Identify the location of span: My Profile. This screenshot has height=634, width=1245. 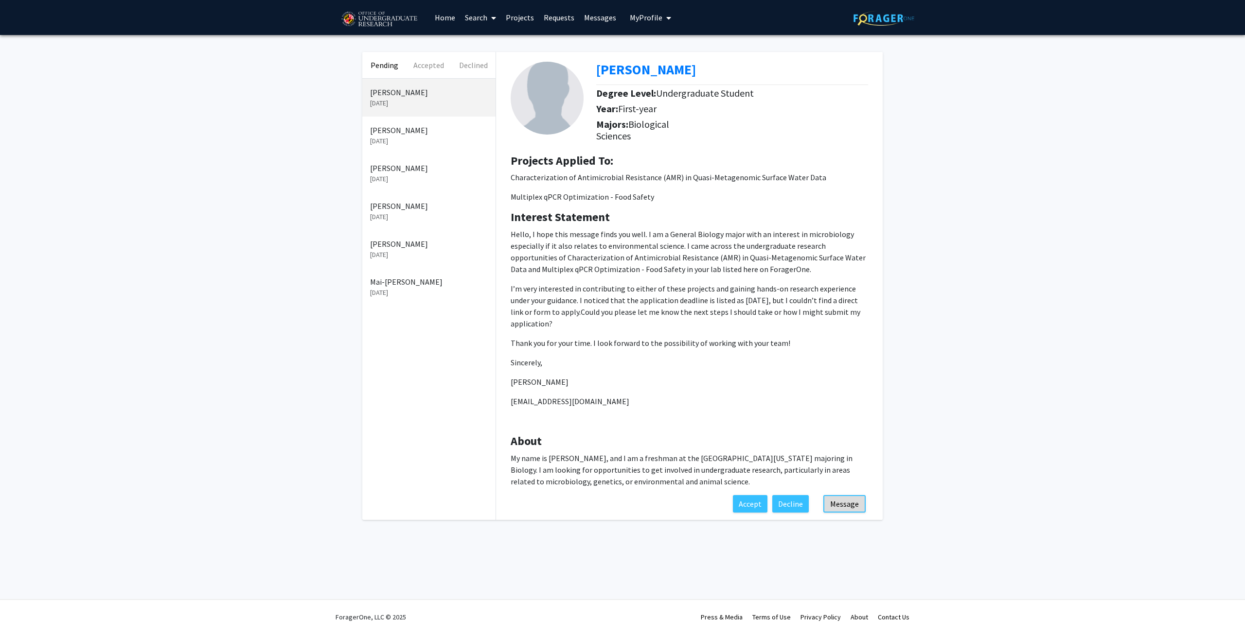
(646, 18).